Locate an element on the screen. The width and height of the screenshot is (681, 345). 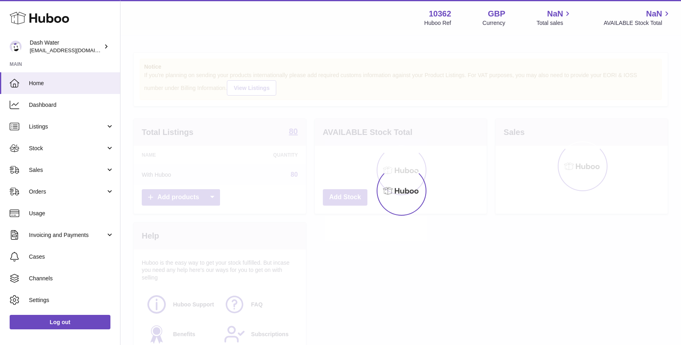
span: Listings is located at coordinates (67, 126).